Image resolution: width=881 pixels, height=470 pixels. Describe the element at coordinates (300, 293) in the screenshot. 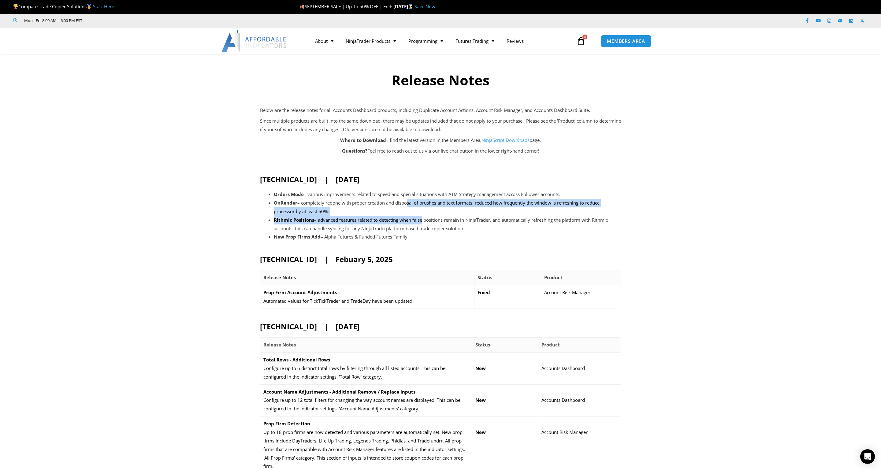

I see `strong: Prop Firm Account Adjustments` at that location.